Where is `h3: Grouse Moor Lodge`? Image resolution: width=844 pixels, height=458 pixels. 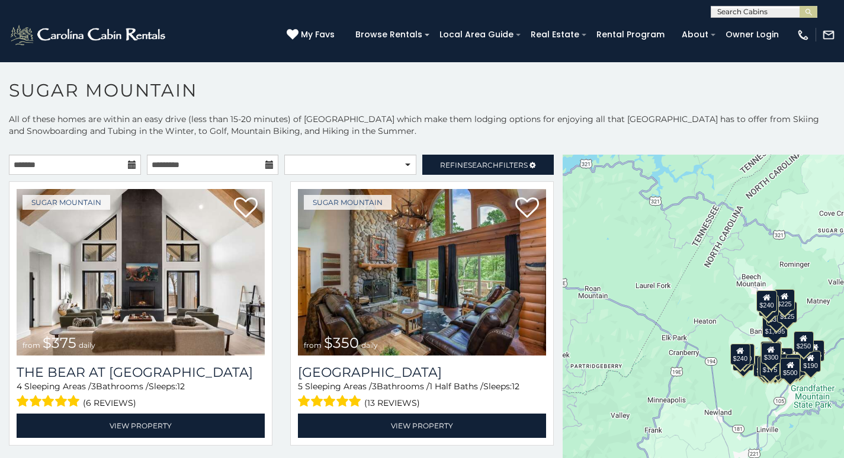
h3: Grouse Moor Lodge is located at coordinates (422, 372).